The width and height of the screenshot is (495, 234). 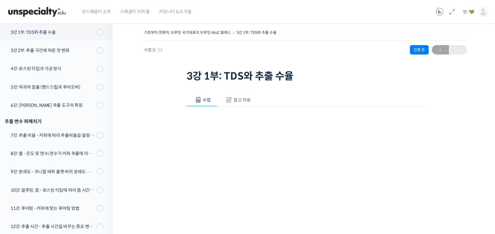 I want to click on span: 홈, so click(x=22, y=194).